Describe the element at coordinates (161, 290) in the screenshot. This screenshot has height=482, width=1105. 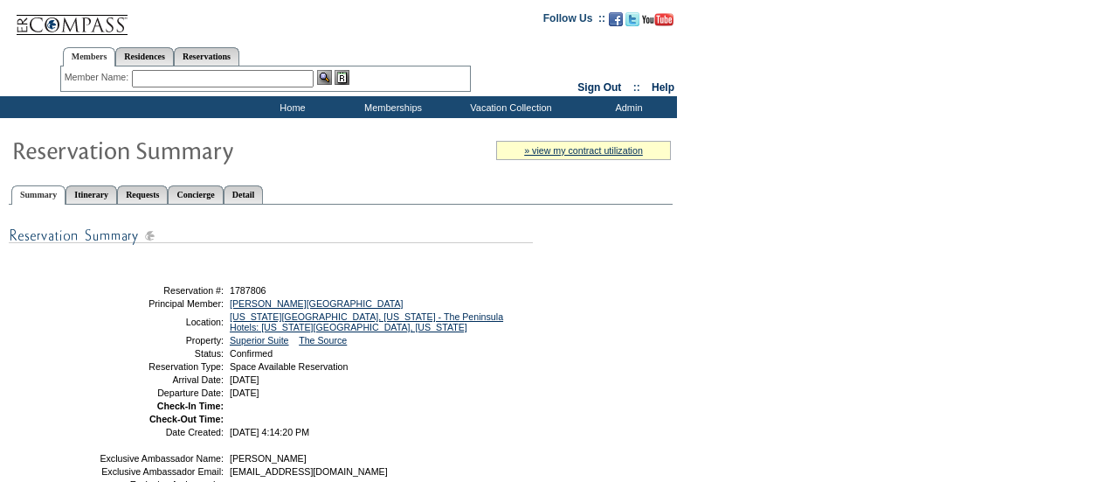
I see `td: Reservation #:` at that location.